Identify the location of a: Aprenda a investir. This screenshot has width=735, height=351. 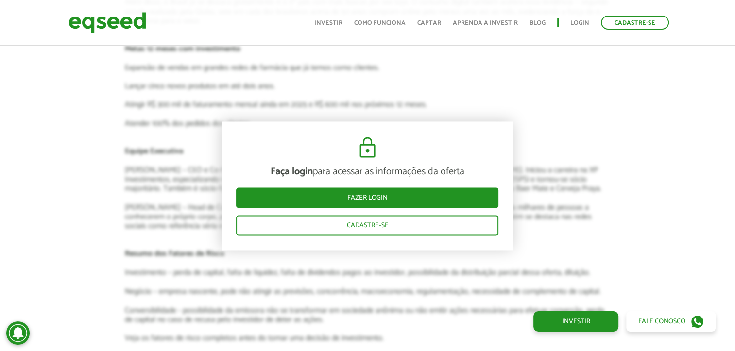
(485, 23).